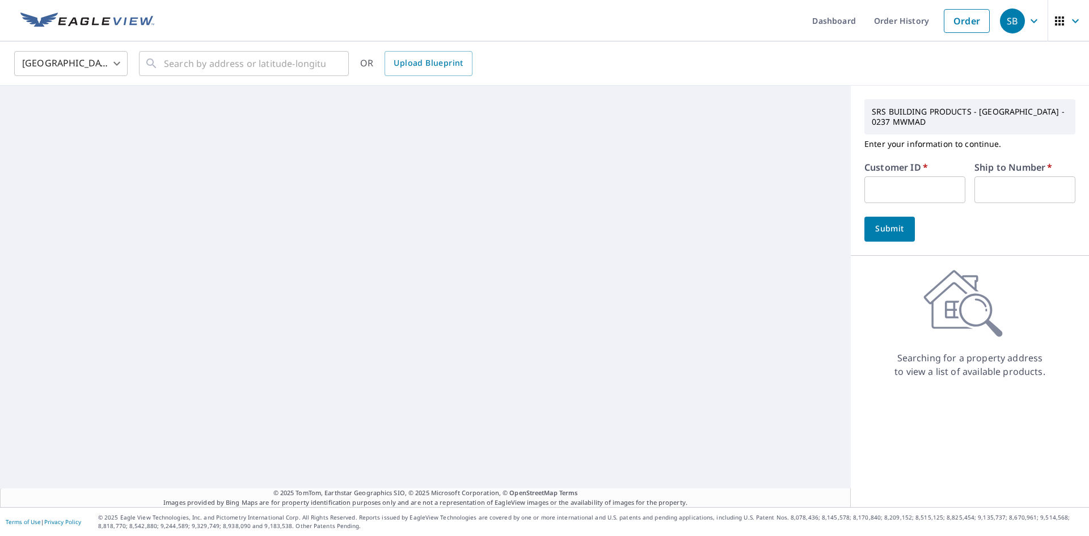 The height and width of the screenshot is (536, 1089). What do you see at coordinates (1013, 21) in the screenshot?
I see `div: SB` at bounding box center [1013, 21].